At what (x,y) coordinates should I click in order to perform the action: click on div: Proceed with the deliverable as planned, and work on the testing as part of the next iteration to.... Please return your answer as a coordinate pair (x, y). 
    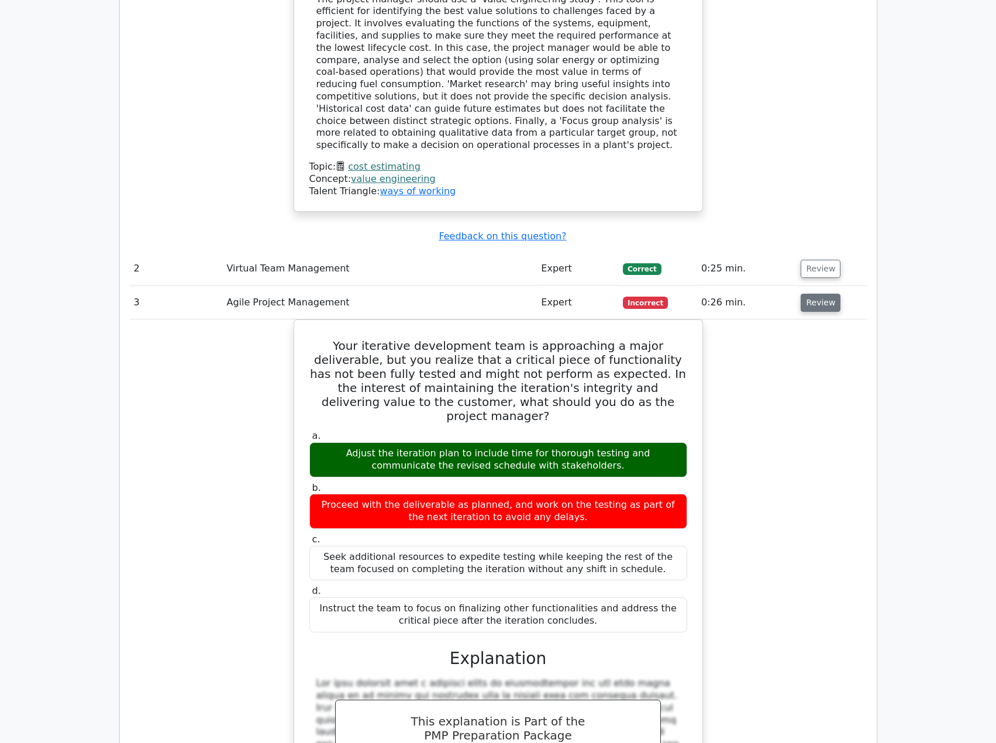
    Looking at the image, I should click on (499, 511).